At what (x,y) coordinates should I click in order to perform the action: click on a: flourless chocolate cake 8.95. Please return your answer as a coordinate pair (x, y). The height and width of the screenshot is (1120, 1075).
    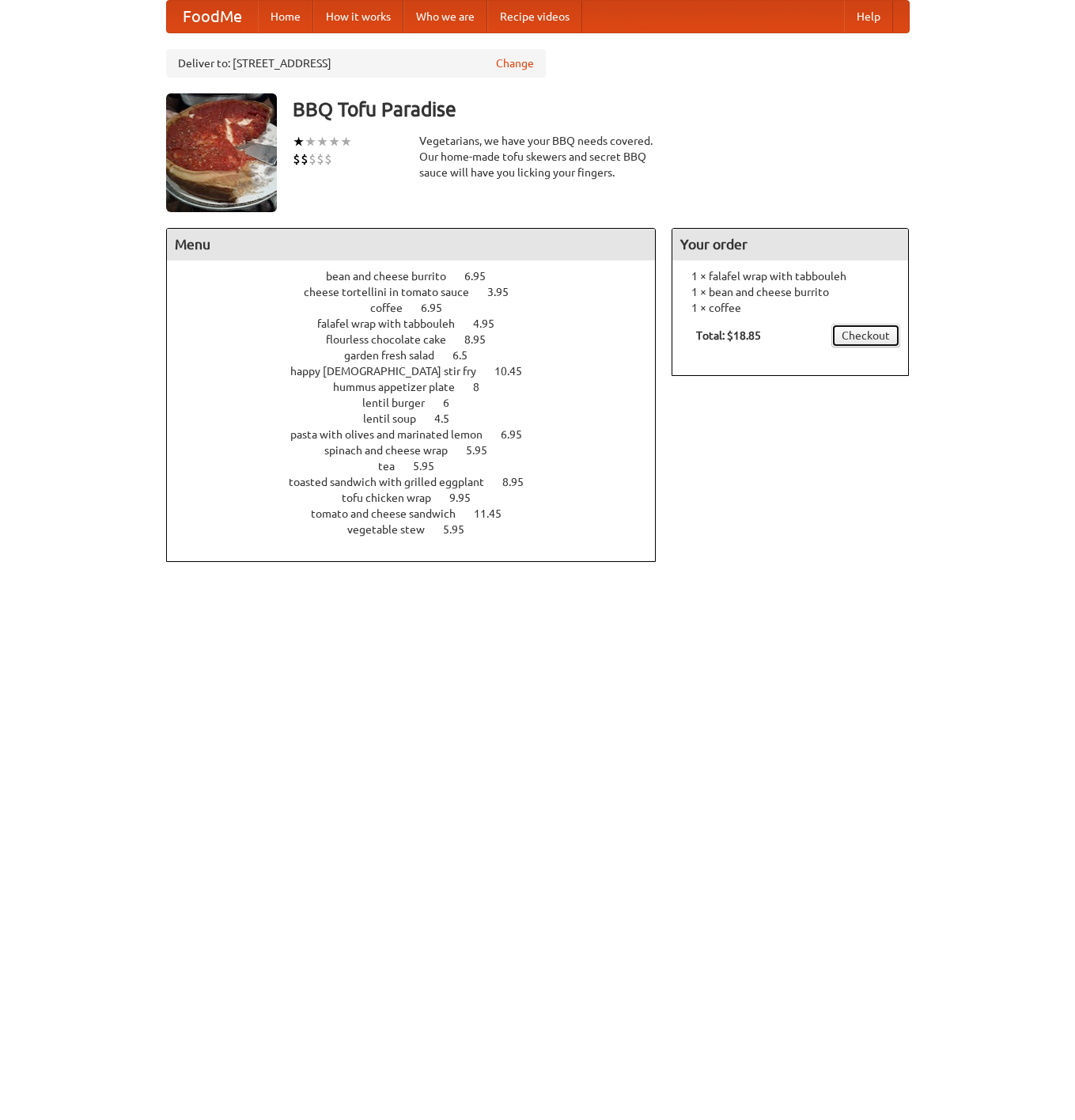
    Looking at the image, I should click on (420, 339).